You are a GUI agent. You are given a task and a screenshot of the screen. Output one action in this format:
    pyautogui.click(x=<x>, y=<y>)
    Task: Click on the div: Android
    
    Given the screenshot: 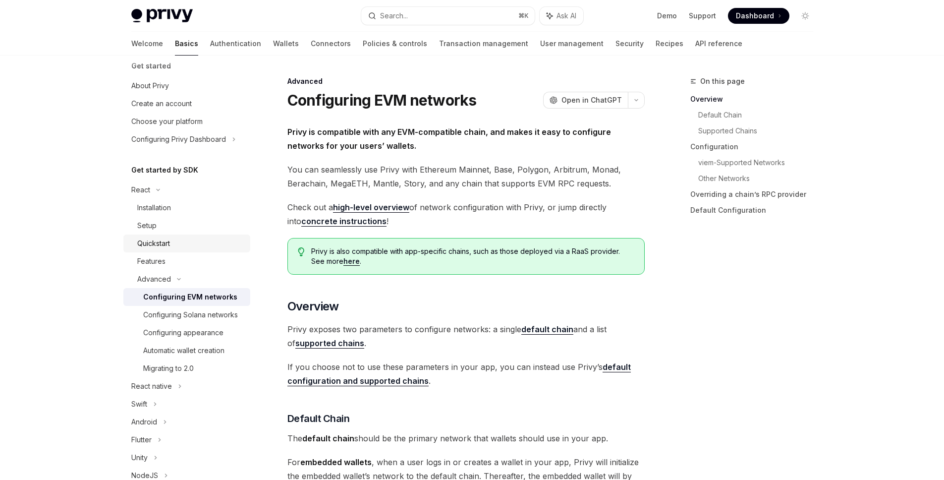 What is the action you would take?
    pyautogui.click(x=144, y=422)
    